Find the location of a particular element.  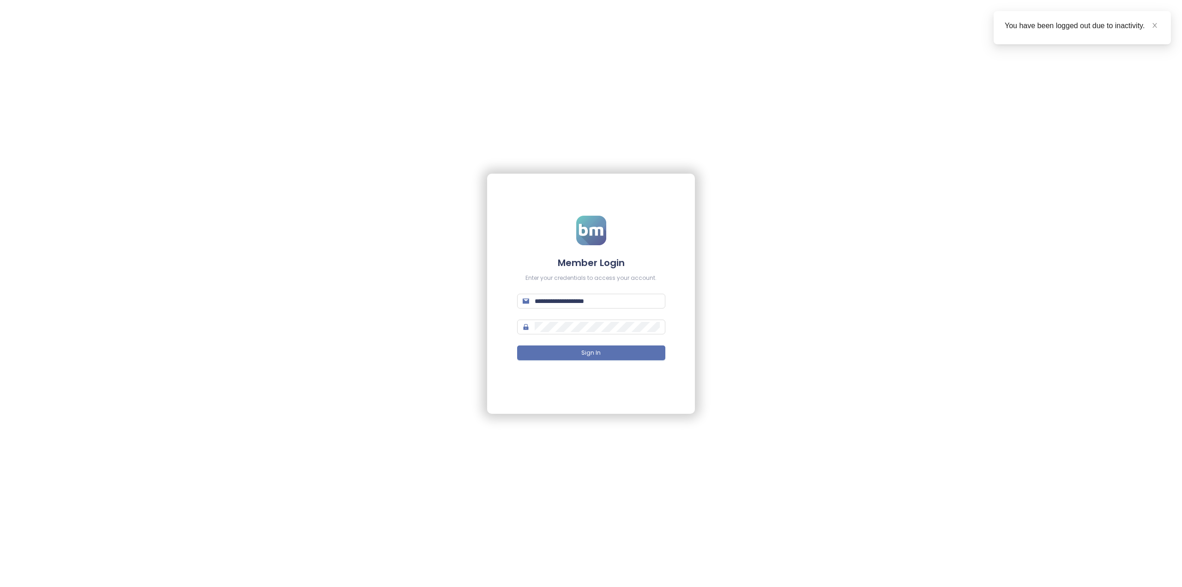

span: close is located at coordinates (1154, 25).